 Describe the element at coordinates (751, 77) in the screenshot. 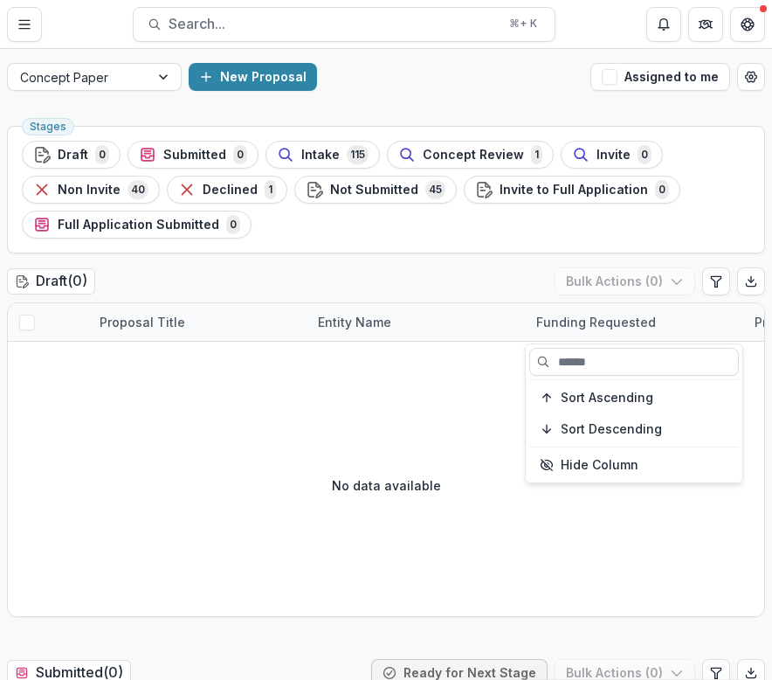

I see `button: Open table manager` at that location.